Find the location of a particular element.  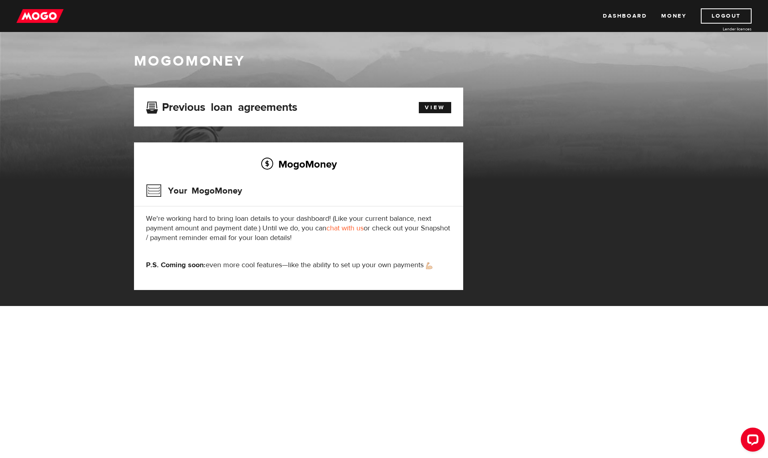

p: We're working hard to bring loan details to your dashboard! (Like your current balance, next paym... is located at coordinates (298, 228).